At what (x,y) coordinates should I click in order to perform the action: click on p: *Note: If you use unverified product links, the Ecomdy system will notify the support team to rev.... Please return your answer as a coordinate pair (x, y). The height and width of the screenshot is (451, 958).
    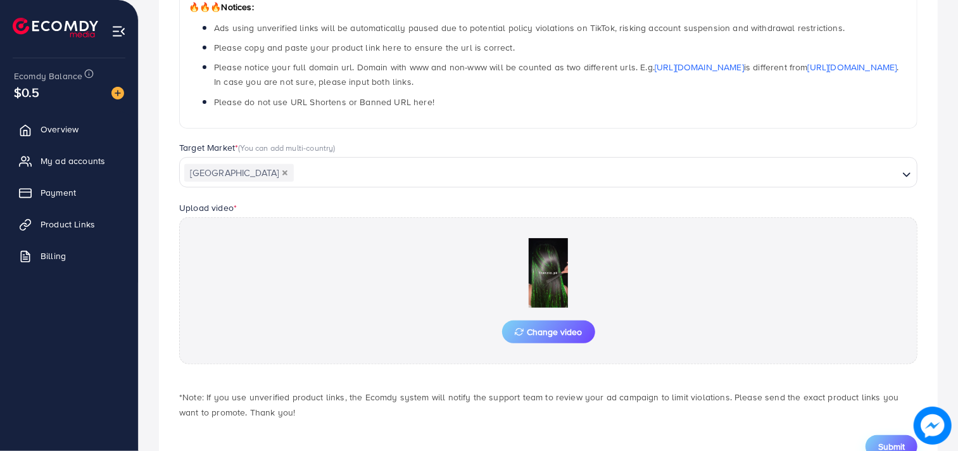
    Looking at the image, I should click on (548, 405).